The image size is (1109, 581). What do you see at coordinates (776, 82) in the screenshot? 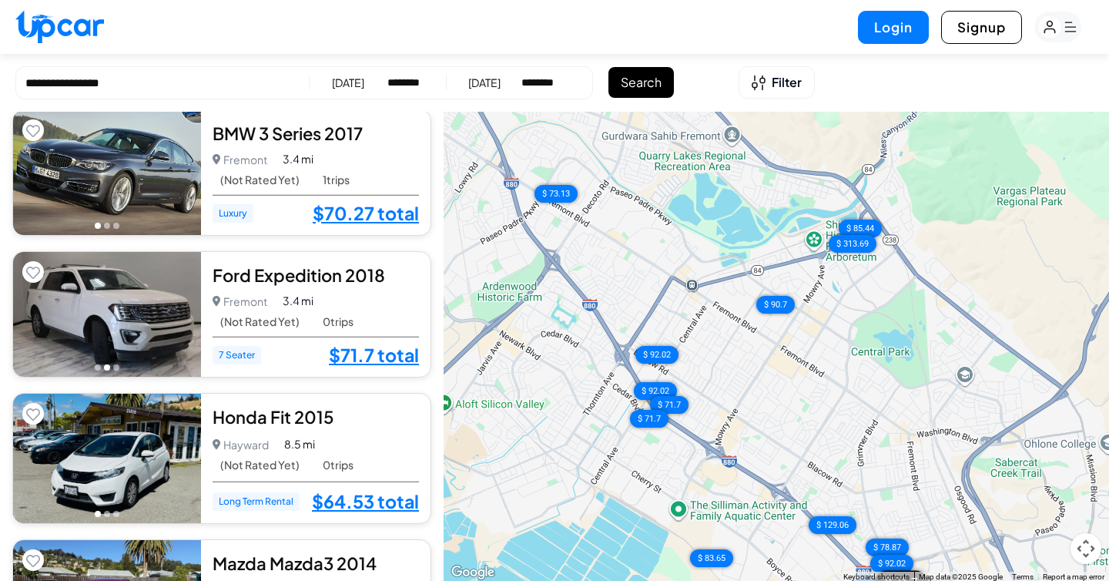
I see `button: Open filters` at bounding box center [776, 82].